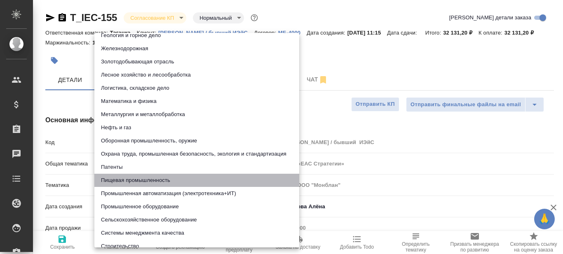 This screenshot has height=254, width=563. I want to click on li: Промышленное оборудование, so click(197, 207).